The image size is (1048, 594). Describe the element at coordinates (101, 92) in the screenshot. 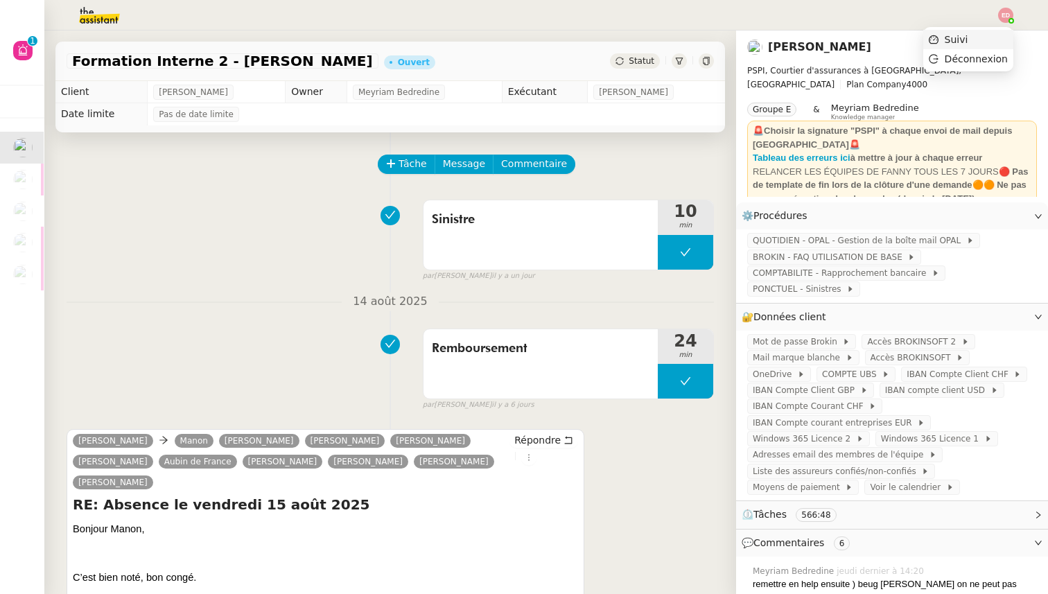

I see `td: Client` at that location.